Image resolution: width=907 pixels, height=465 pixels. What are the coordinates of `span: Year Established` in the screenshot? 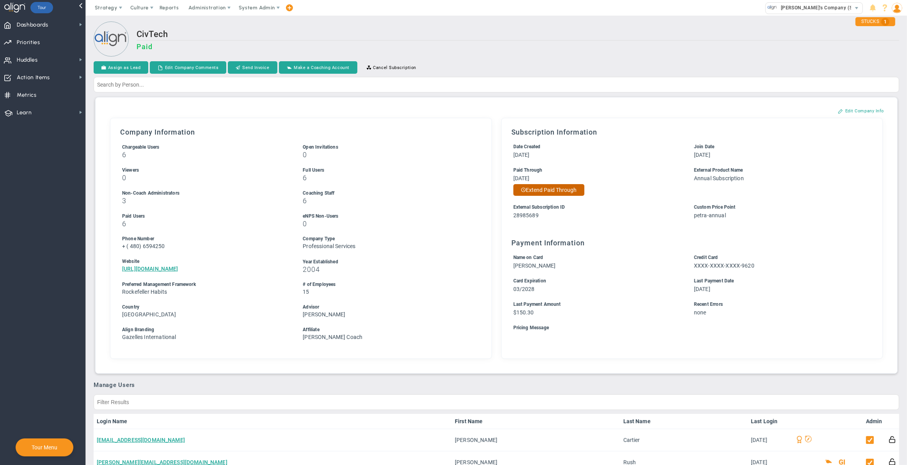 It's located at (320, 262).